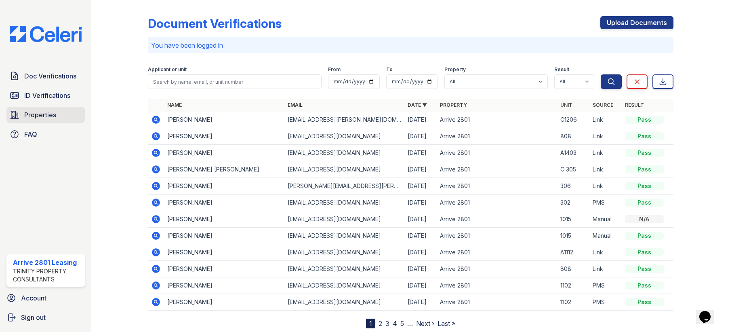 This screenshot has height=332, width=730. What do you see at coordinates (50, 76) in the screenshot?
I see `span: Doc Verifications` at bounding box center [50, 76].